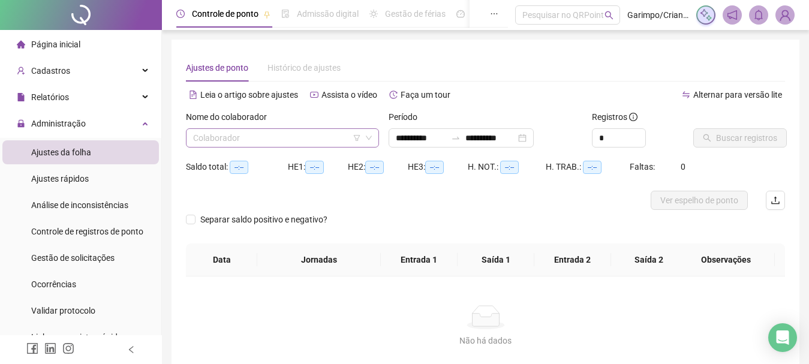 This screenshot has width=809, height=364. Describe the element at coordinates (63, 311) in the screenshot. I see `span: Validar protocolo` at that location.